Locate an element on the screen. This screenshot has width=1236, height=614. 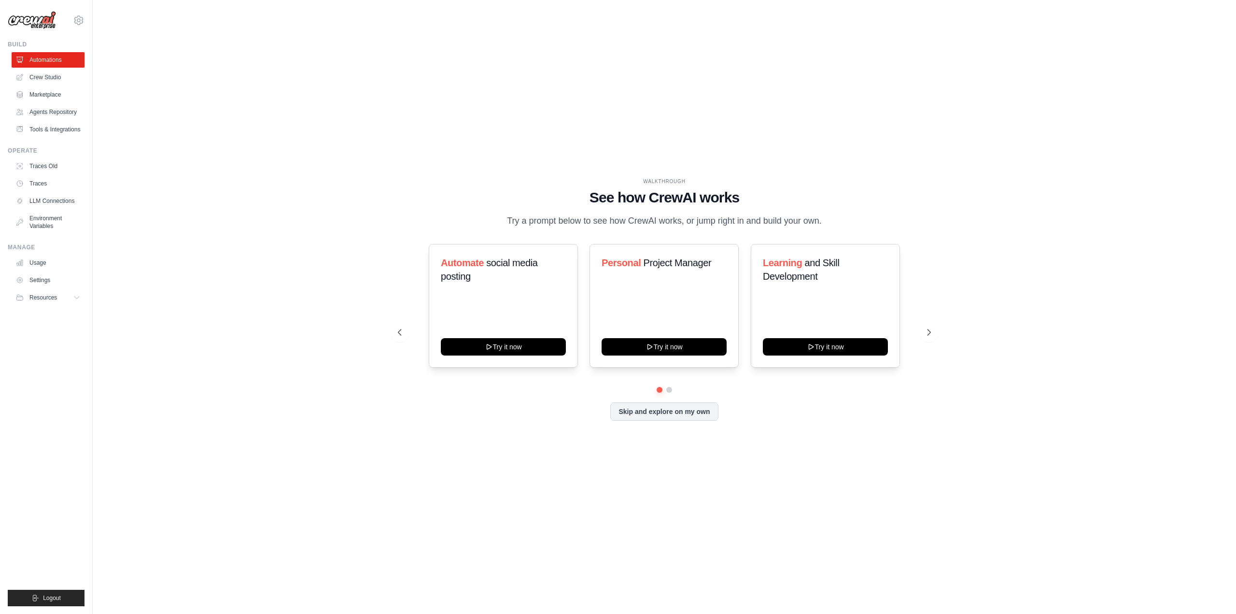
img: Logo is located at coordinates (32, 20).